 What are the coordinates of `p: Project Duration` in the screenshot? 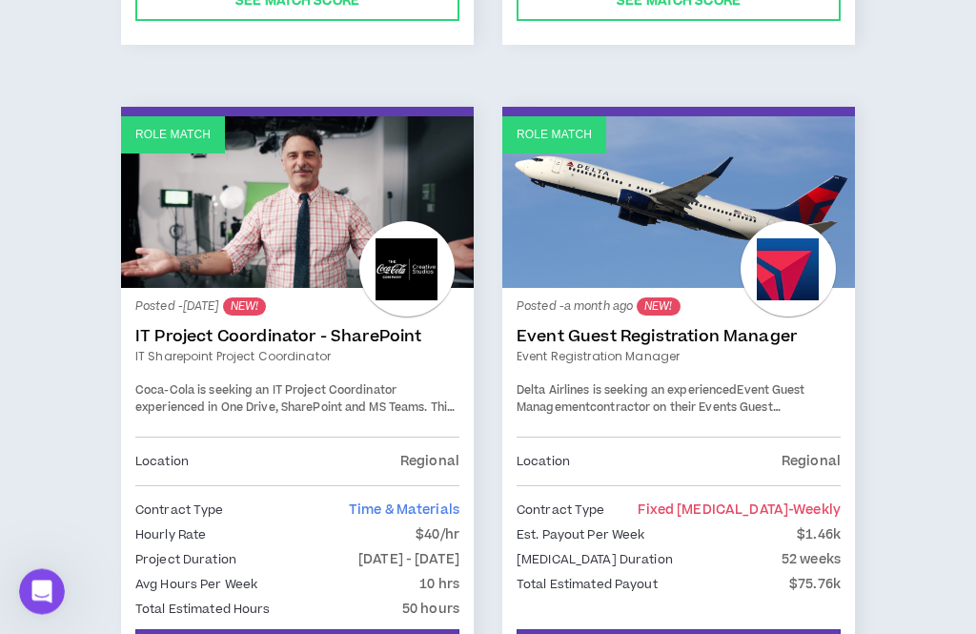 It's located at (186, 560).